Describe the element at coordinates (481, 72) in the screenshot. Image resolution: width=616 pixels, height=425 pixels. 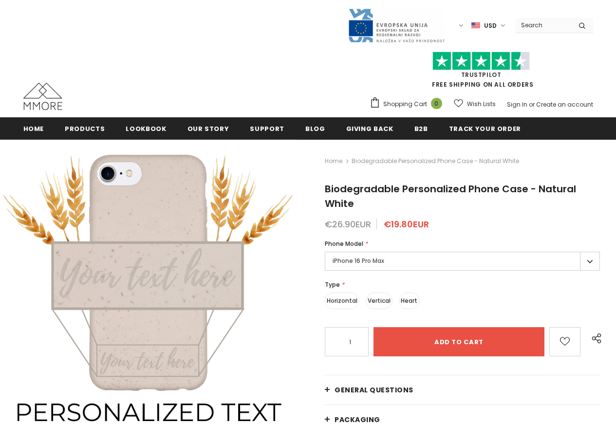
I see `span: FREE SHIPPING ON ALL ORDERS` at that location.